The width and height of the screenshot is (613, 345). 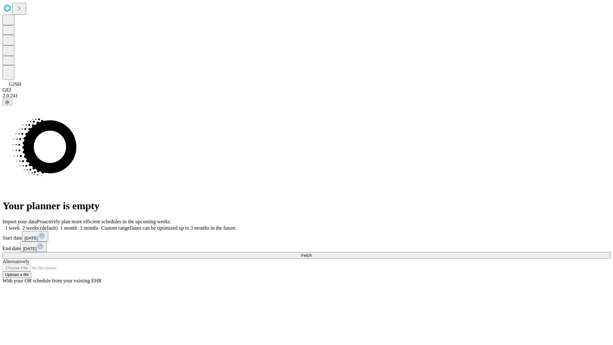 I want to click on span: GJSH, so click(x=15, y=84).